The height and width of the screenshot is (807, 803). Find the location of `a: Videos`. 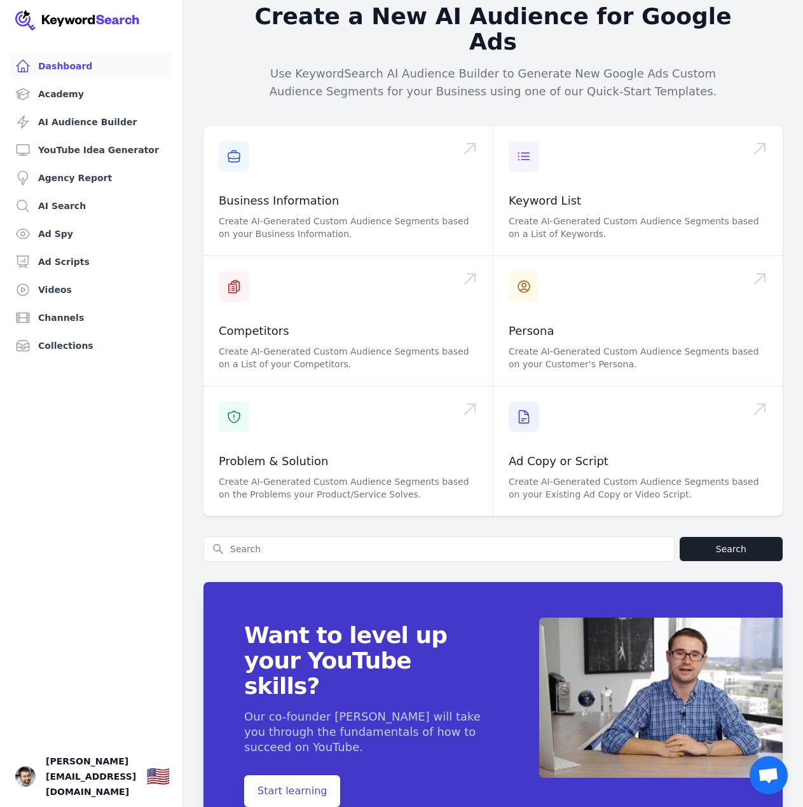

a: Videos is located at coordinates (91, 290).